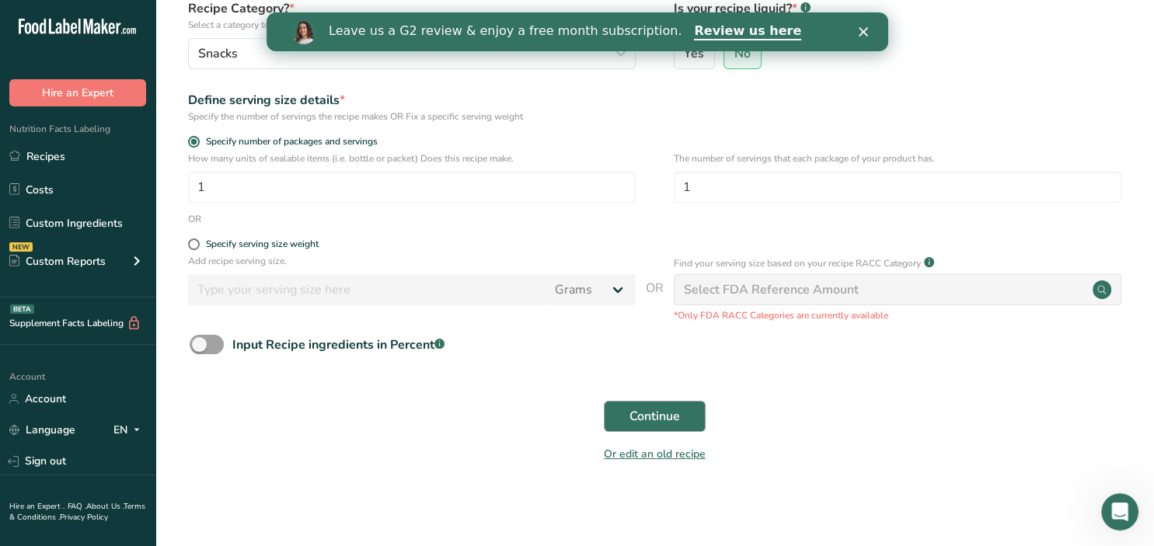 The image size is (1154, 546). What do you see at coordinates (412, 25) in the screenshot?
I see `p: Select a category to organize your recipes` at bounding box center [412, 25].